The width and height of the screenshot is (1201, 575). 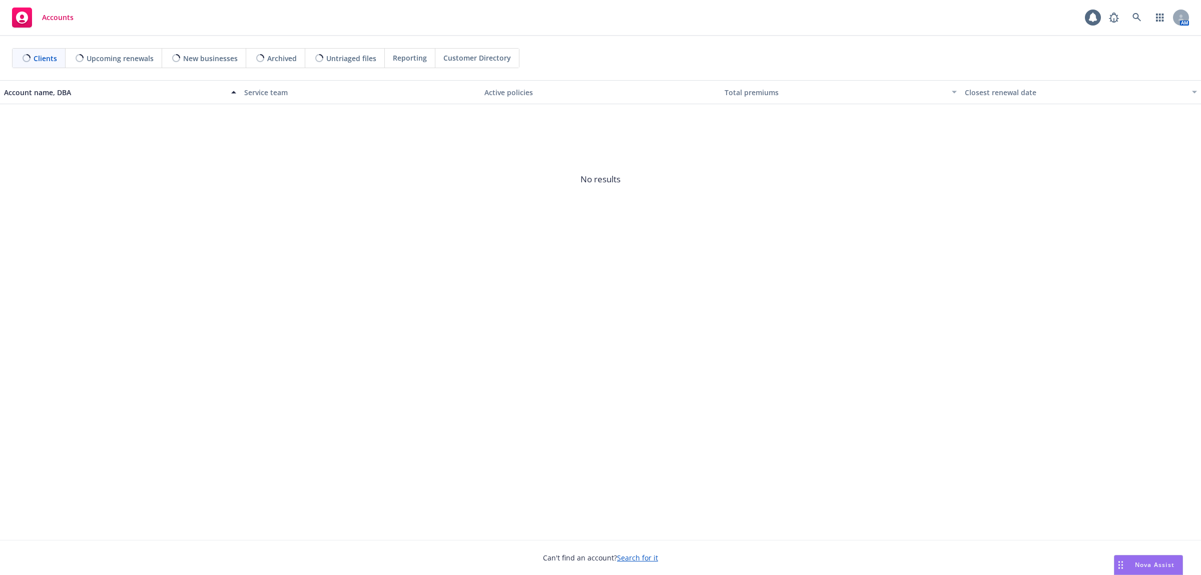 I want to click on a: Switch app, so click(x=1160, y=18).